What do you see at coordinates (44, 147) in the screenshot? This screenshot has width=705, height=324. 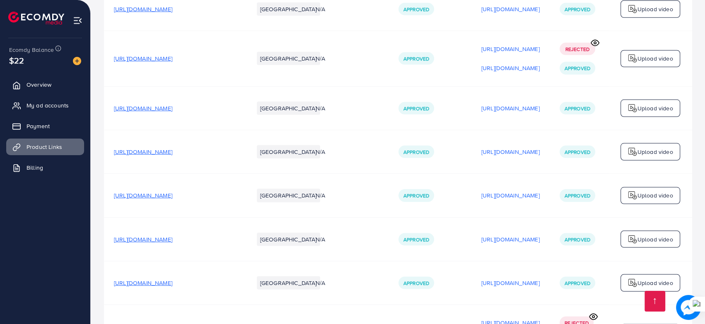 I see `span: Product Links` at bounding box center [44, 147].